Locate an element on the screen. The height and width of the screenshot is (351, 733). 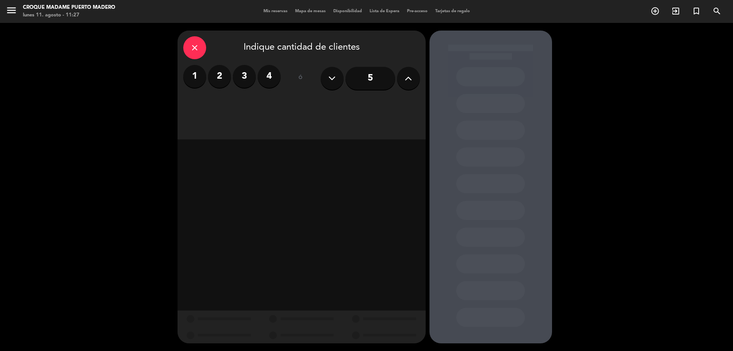
label: 2 is located at coordinates (219, 76).